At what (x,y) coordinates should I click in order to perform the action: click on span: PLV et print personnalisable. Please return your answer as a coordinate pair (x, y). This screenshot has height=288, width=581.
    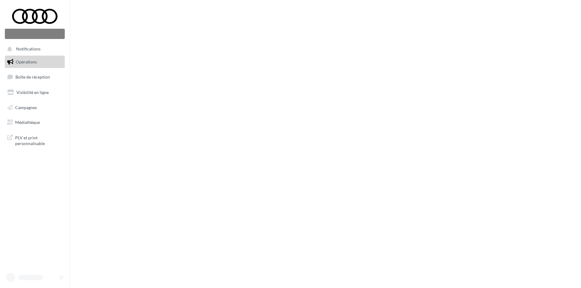
    Looking at the image, I should click on (39, 140).